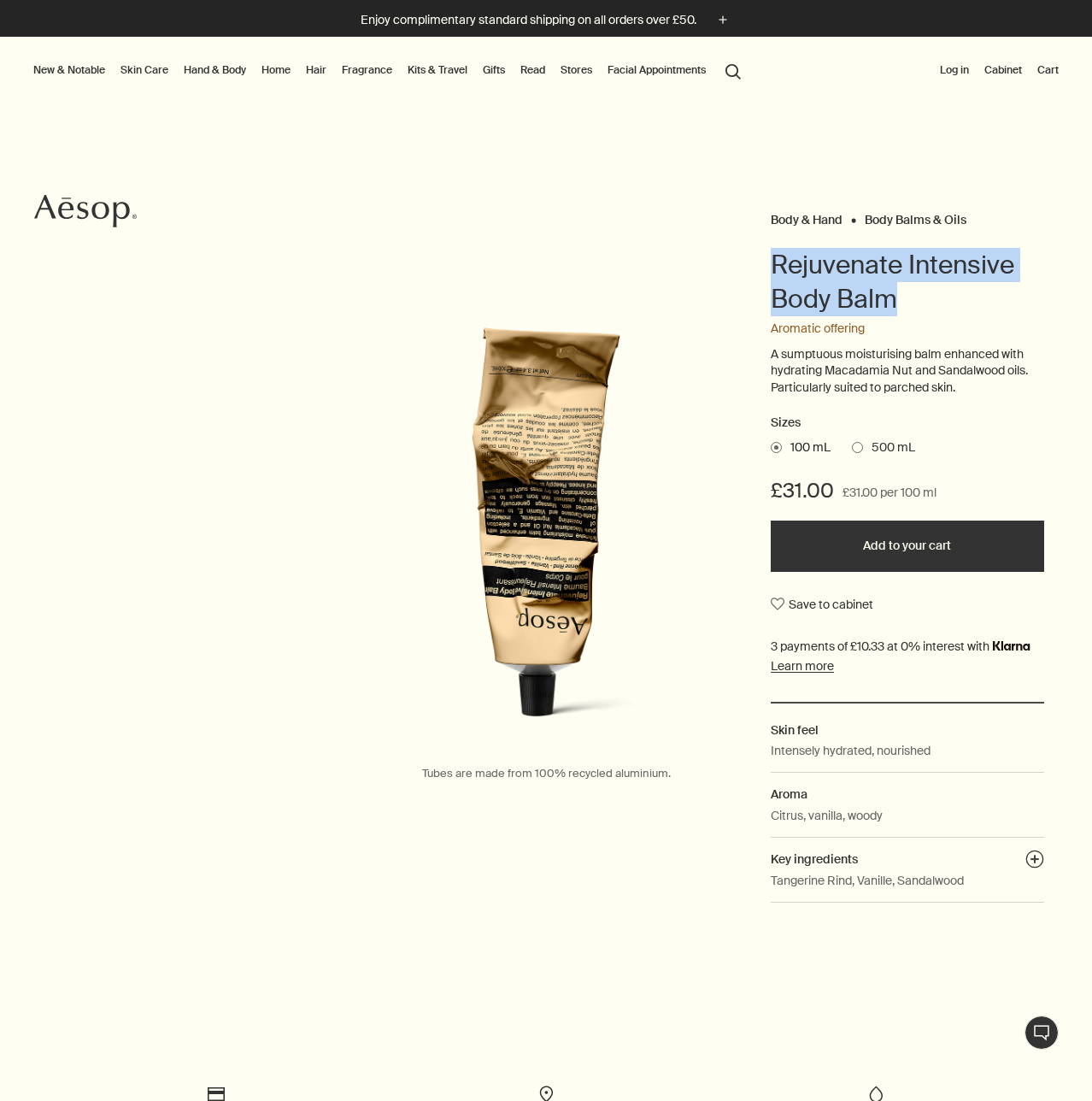 The height and width of the screenshot is (1101, 1092). What do you see at coordinates (85, 212) in the screenshot?
I see `svg: Aesop` at bounding box center [85, 212].